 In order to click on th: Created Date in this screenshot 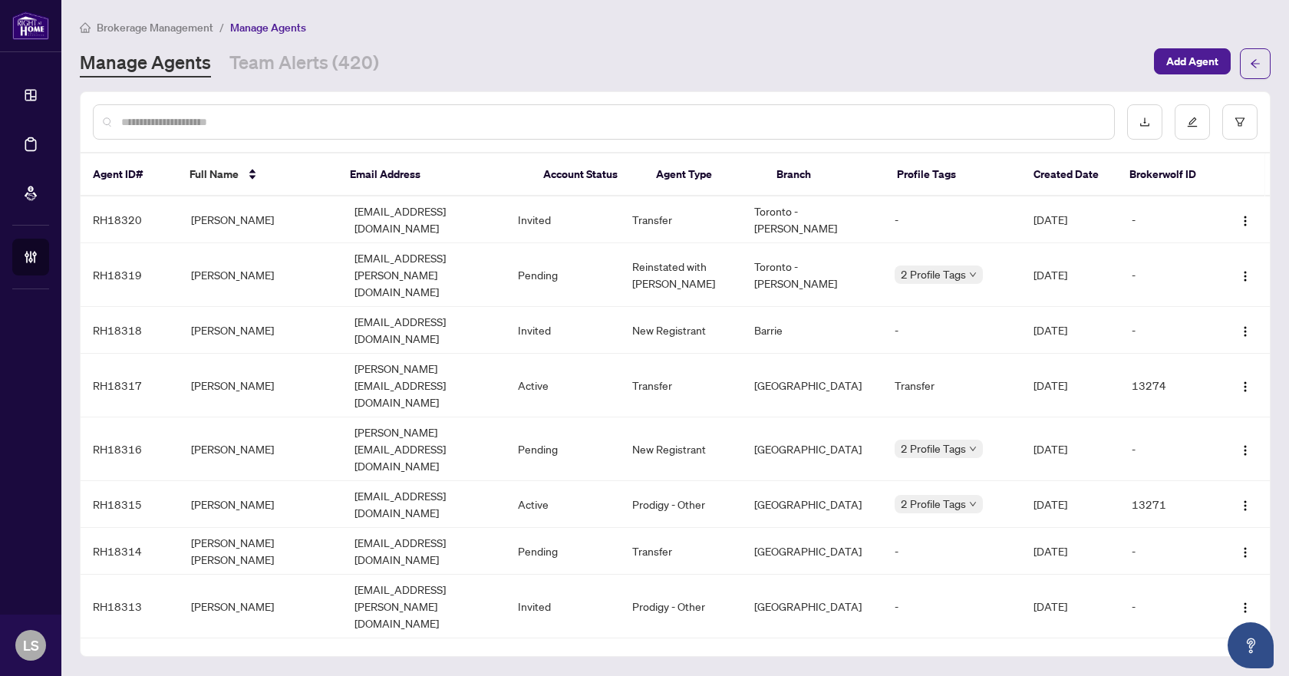, I will do `click(1069, 175)`.